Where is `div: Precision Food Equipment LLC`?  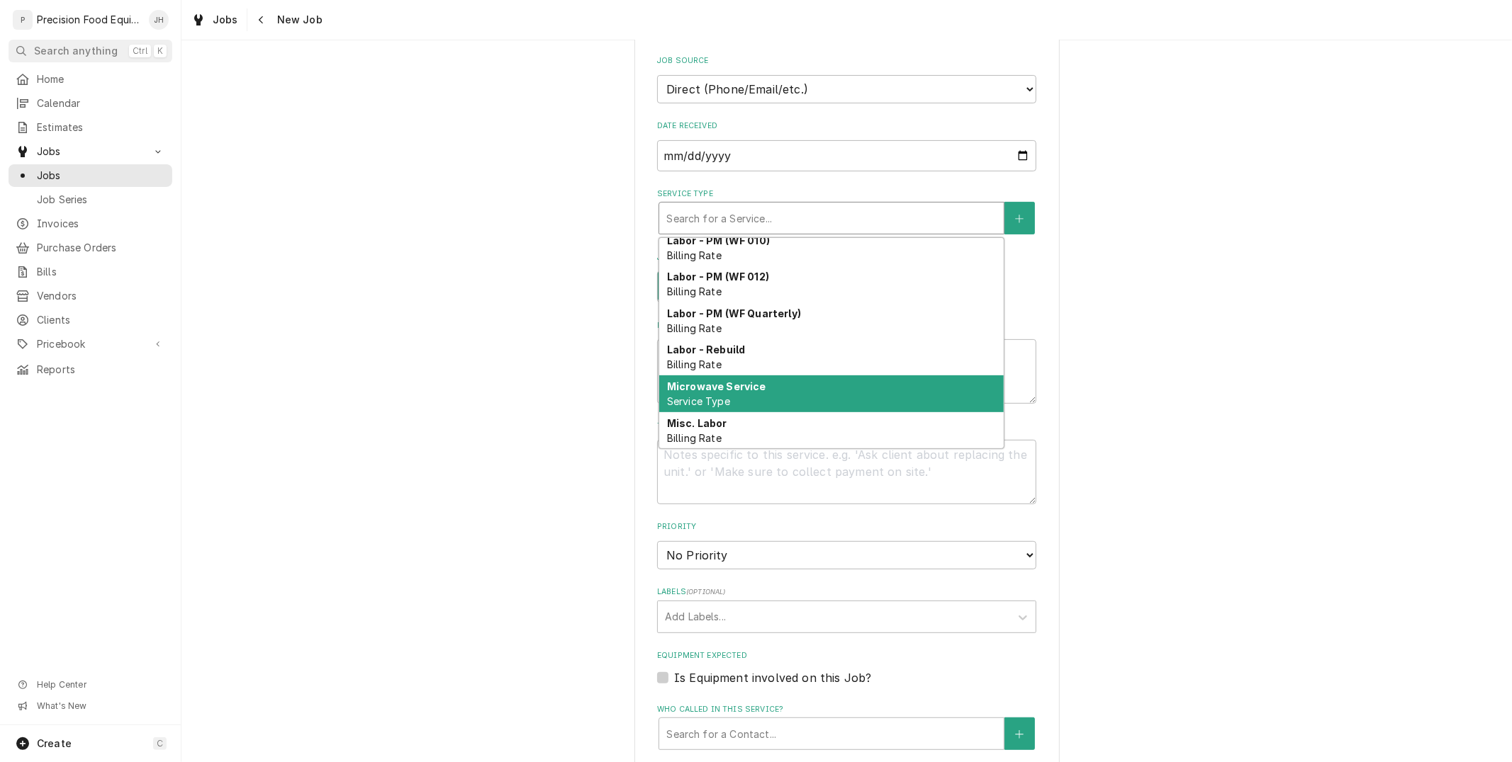 div: Precision Food Equipment LLC is located at coordinates (89, 20).